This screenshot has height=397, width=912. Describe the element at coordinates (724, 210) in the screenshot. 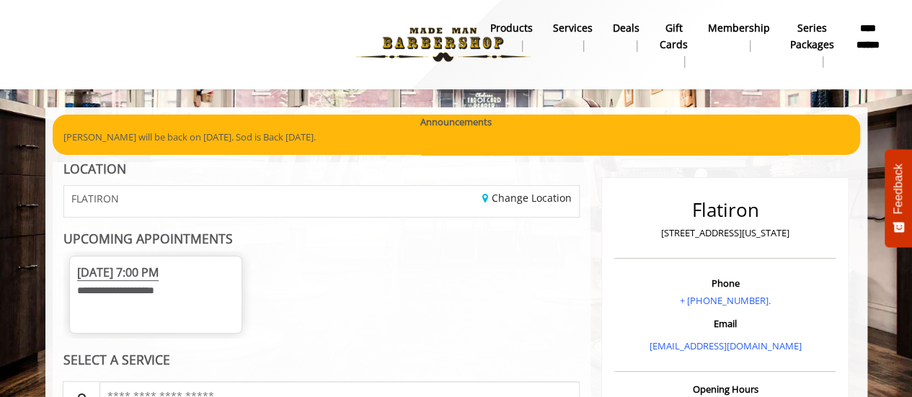

I see `h2: Flatiron` at that location.